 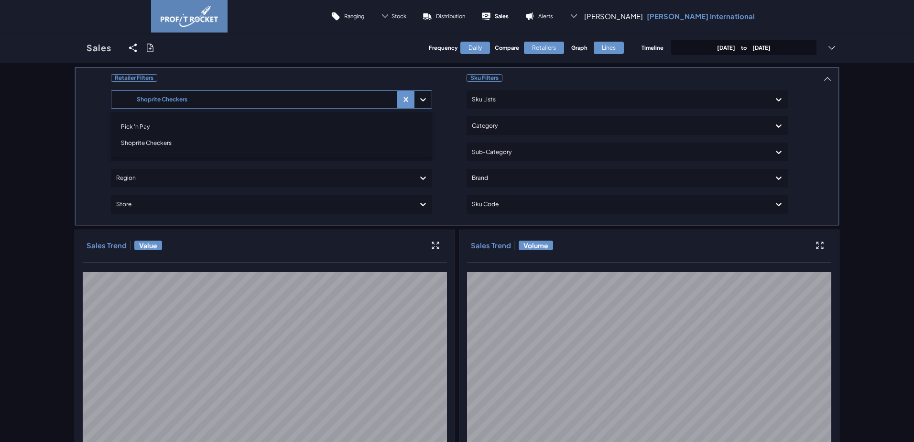 What do you see at coordinates (134, 78) in the screenshot?
I see `span: Retailer Filters` at bounding box center [134, 78].